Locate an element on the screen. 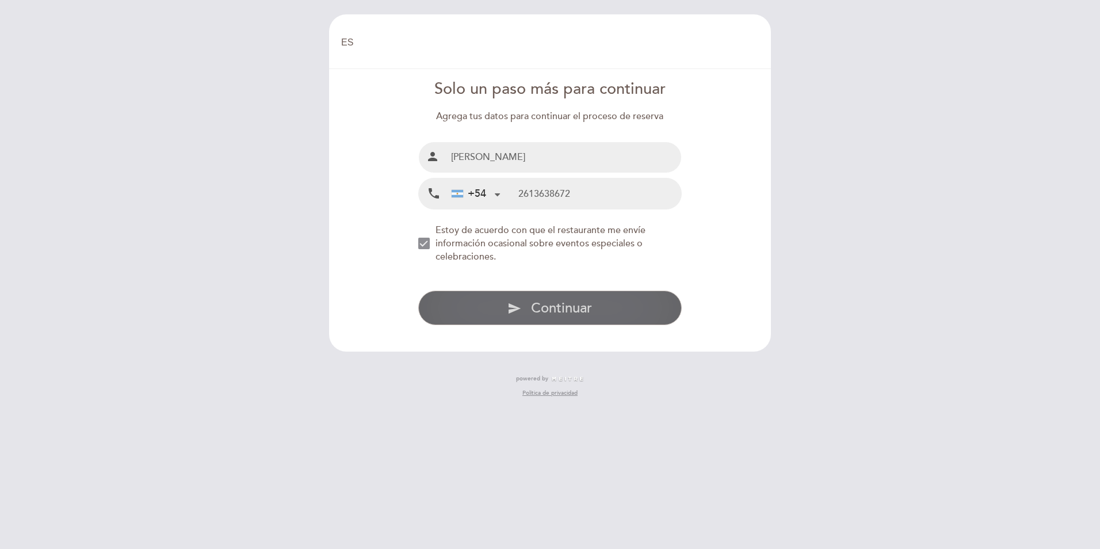 The height and width of the screenshot is (549, 1100). div: Argentina: +54 is located at coordinates (476, 193).